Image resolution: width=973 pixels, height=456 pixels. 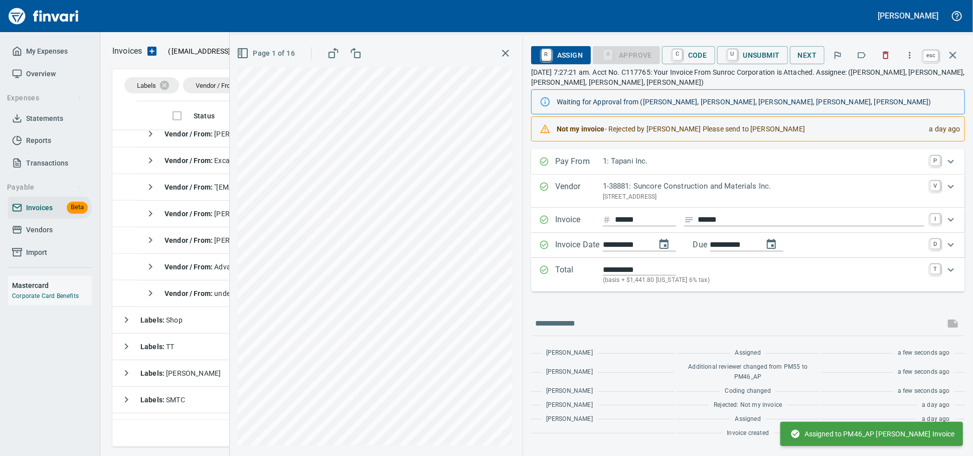 I want to click on button: Flag, so click(x=837, y=55).